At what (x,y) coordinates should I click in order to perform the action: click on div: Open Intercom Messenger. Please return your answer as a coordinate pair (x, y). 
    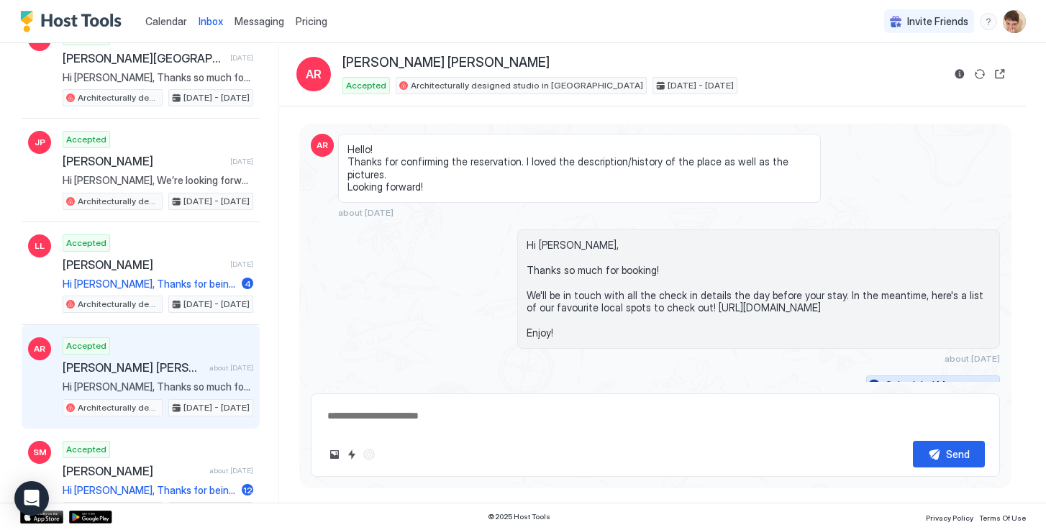
    Looking at the image, I should click on (32, 499).